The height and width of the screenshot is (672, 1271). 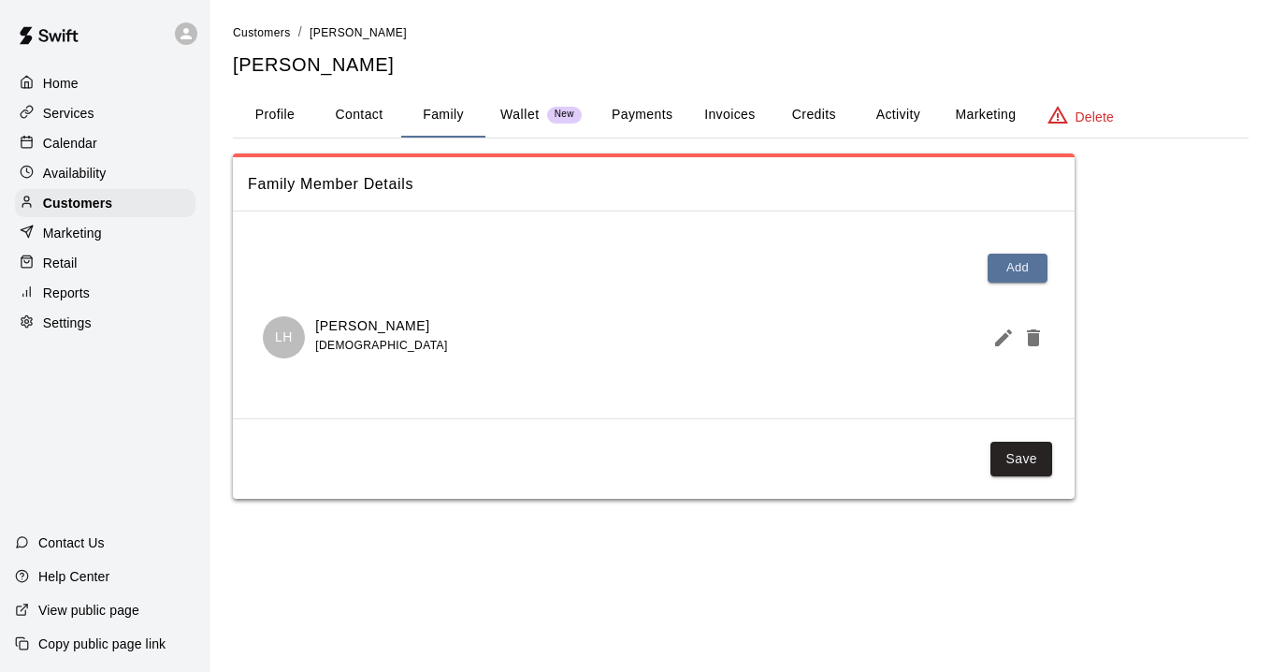 What do you see at coordinates (1095, 117) in the screenshot?
I see `p: Delete` at bounding box center [1095, 117].